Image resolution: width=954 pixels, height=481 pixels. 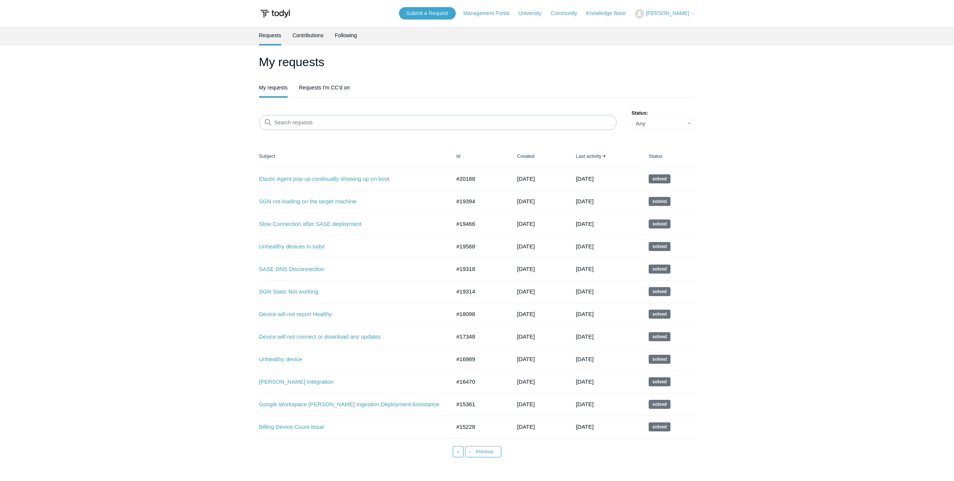 I want to click on a: SGN not loading on the target machine, so click(x=349, y=202).